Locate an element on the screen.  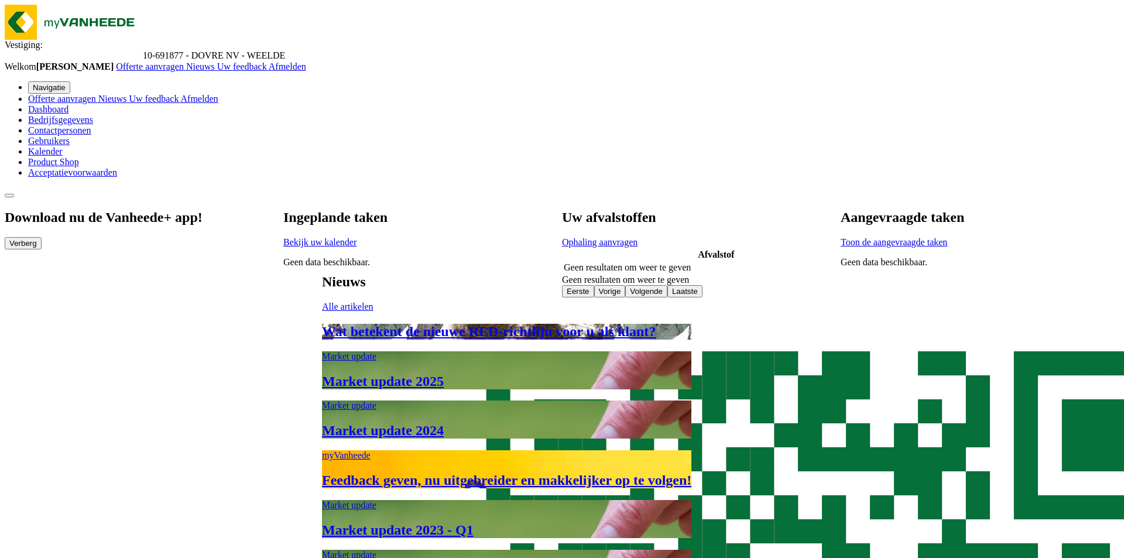
a: Gebruikers is located at coordinates (49, 141).